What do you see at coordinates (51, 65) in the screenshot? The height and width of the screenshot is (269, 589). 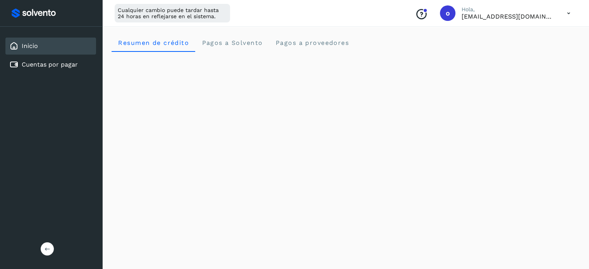 I see `div: Cuentas por pagar` at bounding box center [51, 65].